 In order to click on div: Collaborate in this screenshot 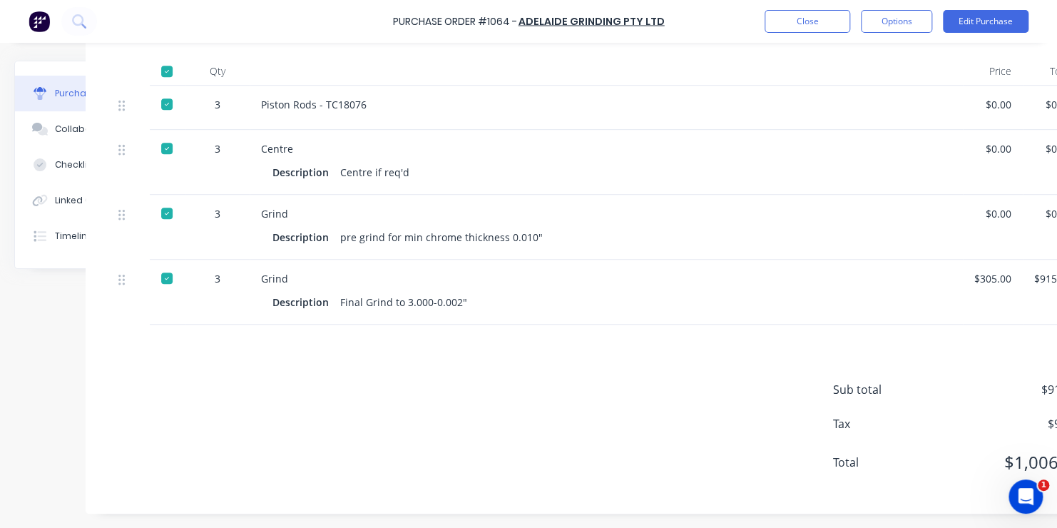, I will do `click(83, 129)`.